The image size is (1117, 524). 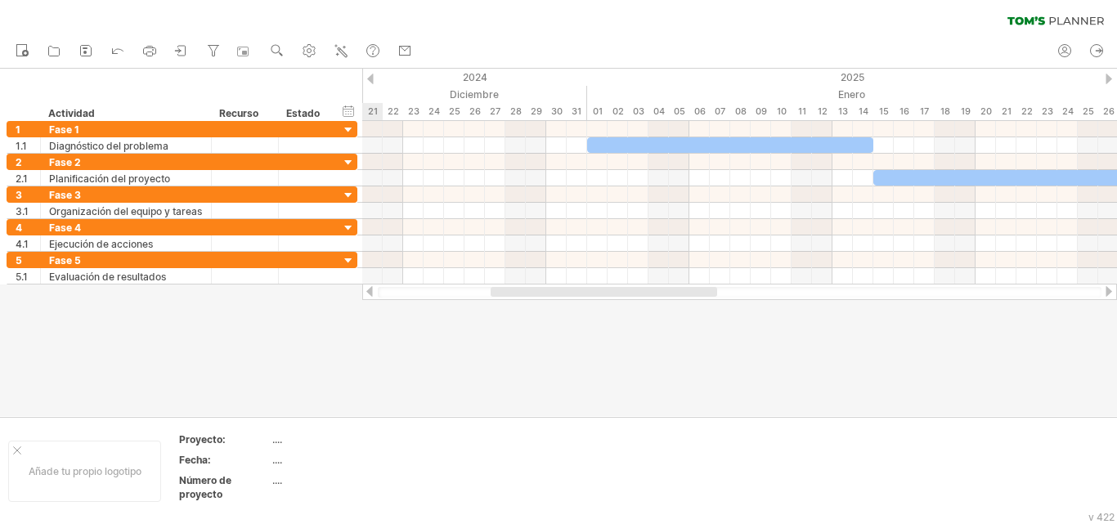 I want to click on font: Fase 3, so click(x=65, y=195).